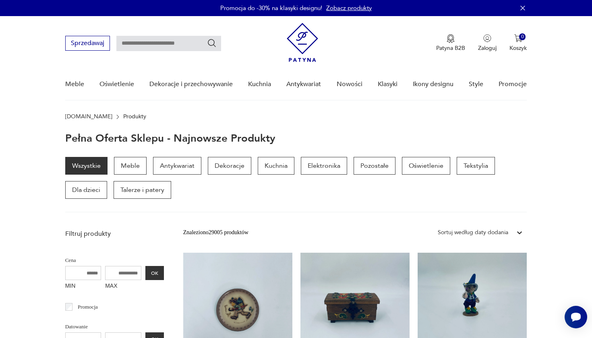 This screenshot has width=592, height=338. What do you see at coordinates (349, 8) in the screenshot?
I see `a: Zobacz produkty` at bounding box center [349, 8].